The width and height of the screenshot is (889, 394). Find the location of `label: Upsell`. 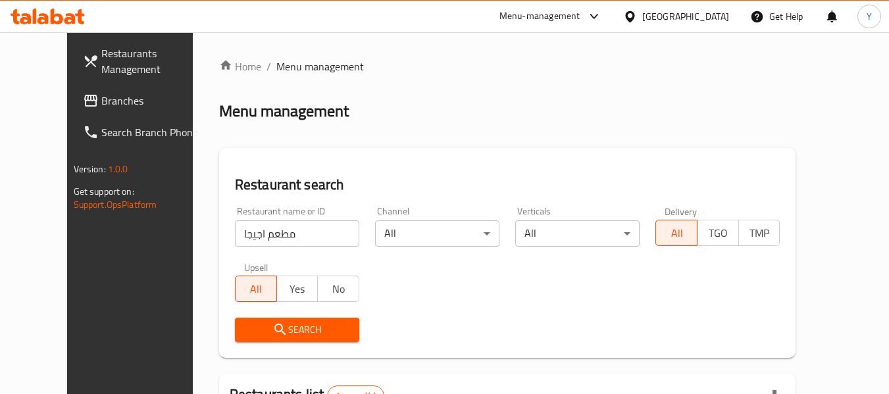

label: Upsell is located at coordinates (256, 267).